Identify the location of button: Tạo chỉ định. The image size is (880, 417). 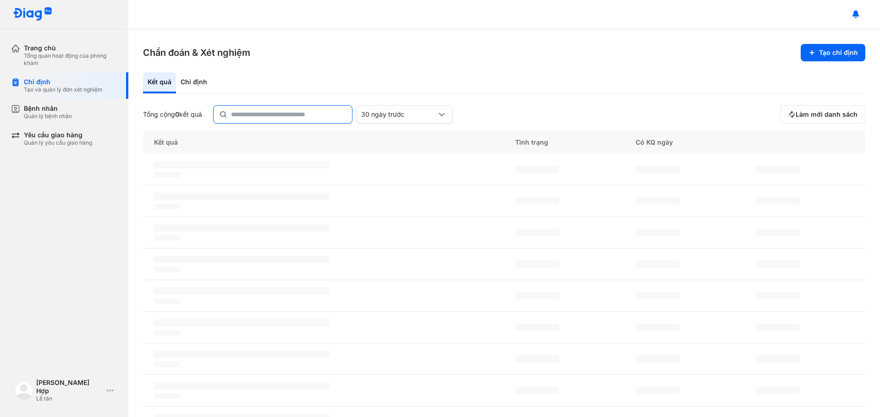
(833, 53).